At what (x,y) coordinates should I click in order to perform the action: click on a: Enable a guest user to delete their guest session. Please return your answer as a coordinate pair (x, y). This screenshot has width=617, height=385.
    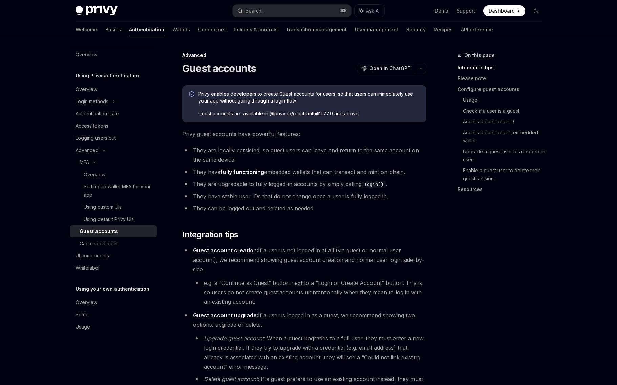
    Looking at the image, I should click on (505, 175).